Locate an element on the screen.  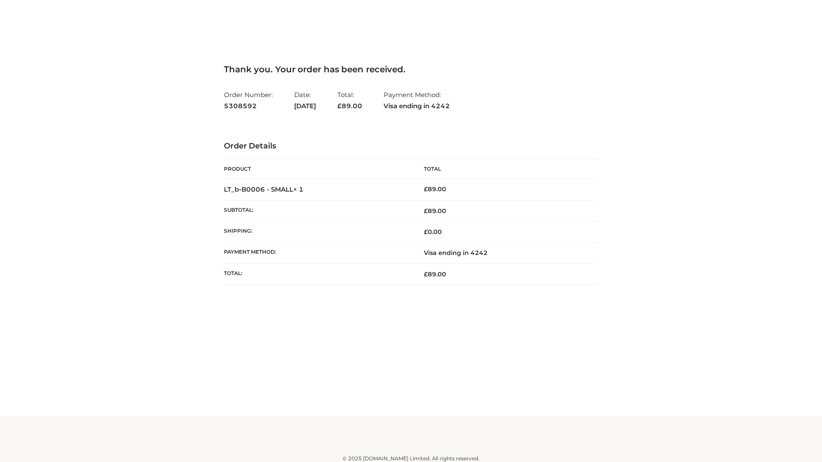
th: Subtotal: is located at coordinates (317, 211).